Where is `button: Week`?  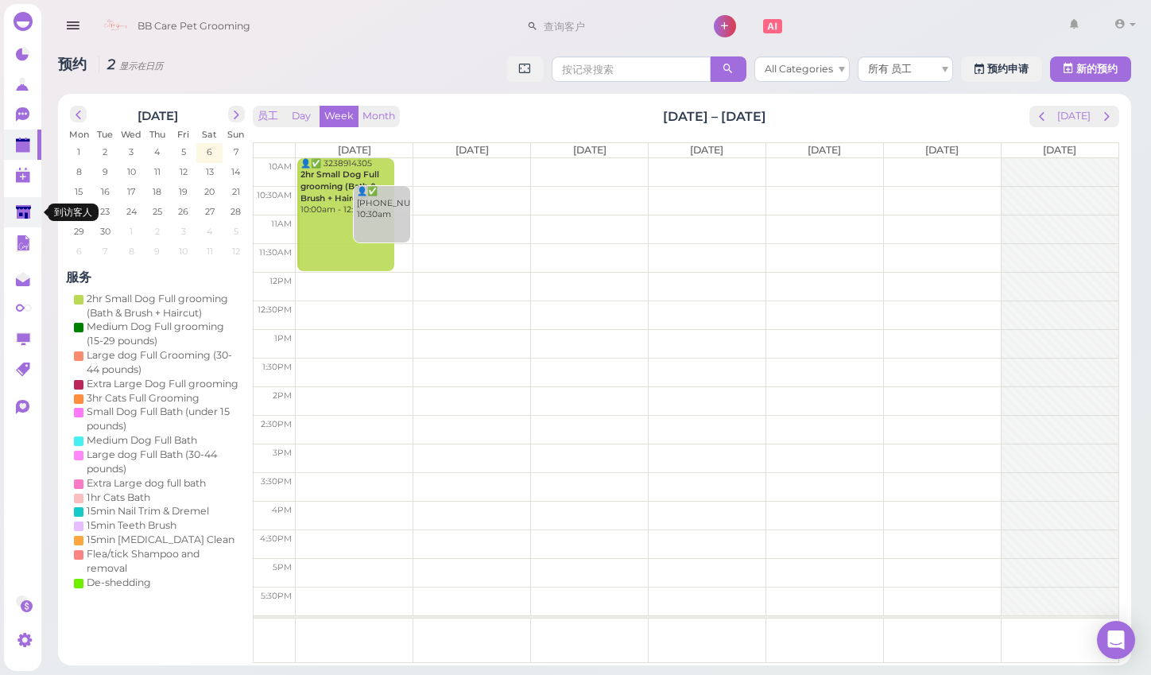
button: Week is located at coordinates (339, 116).